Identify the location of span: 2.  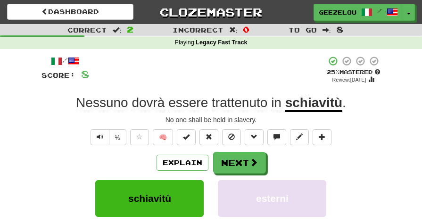
(130, 29).